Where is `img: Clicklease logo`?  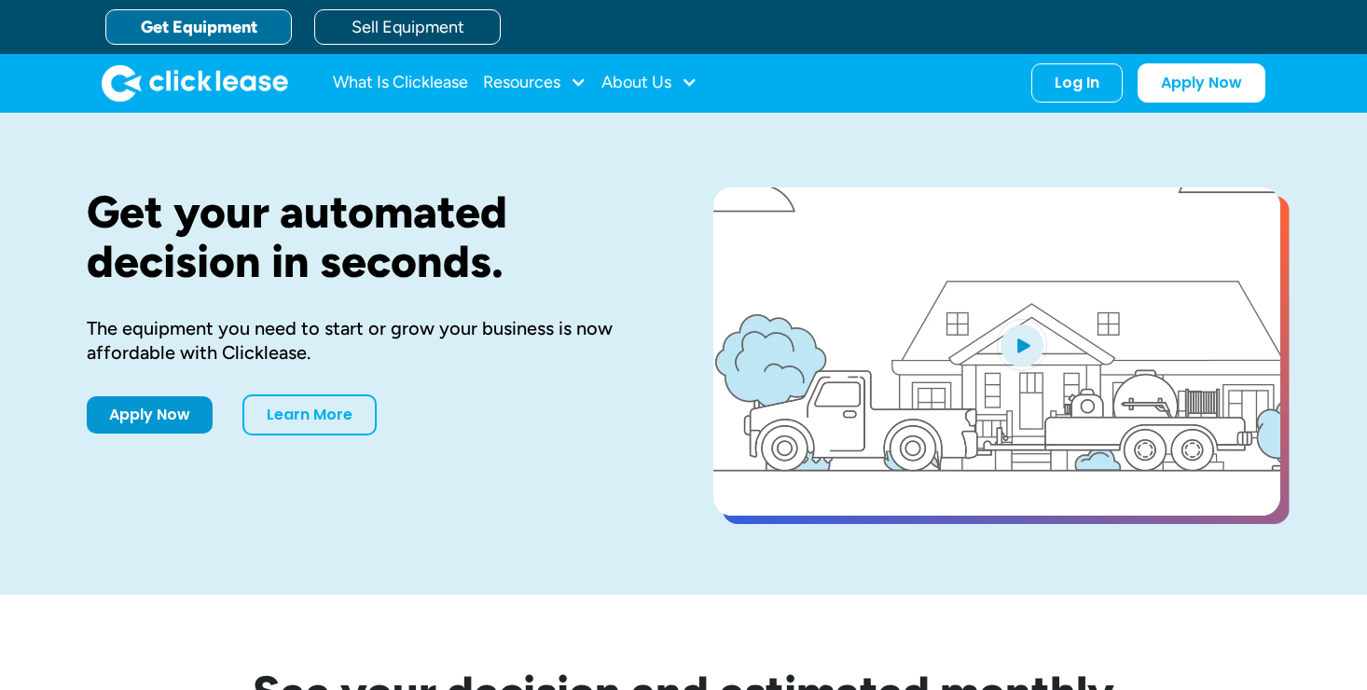 img: Clicklease logo is located at coordinates (195, 83).